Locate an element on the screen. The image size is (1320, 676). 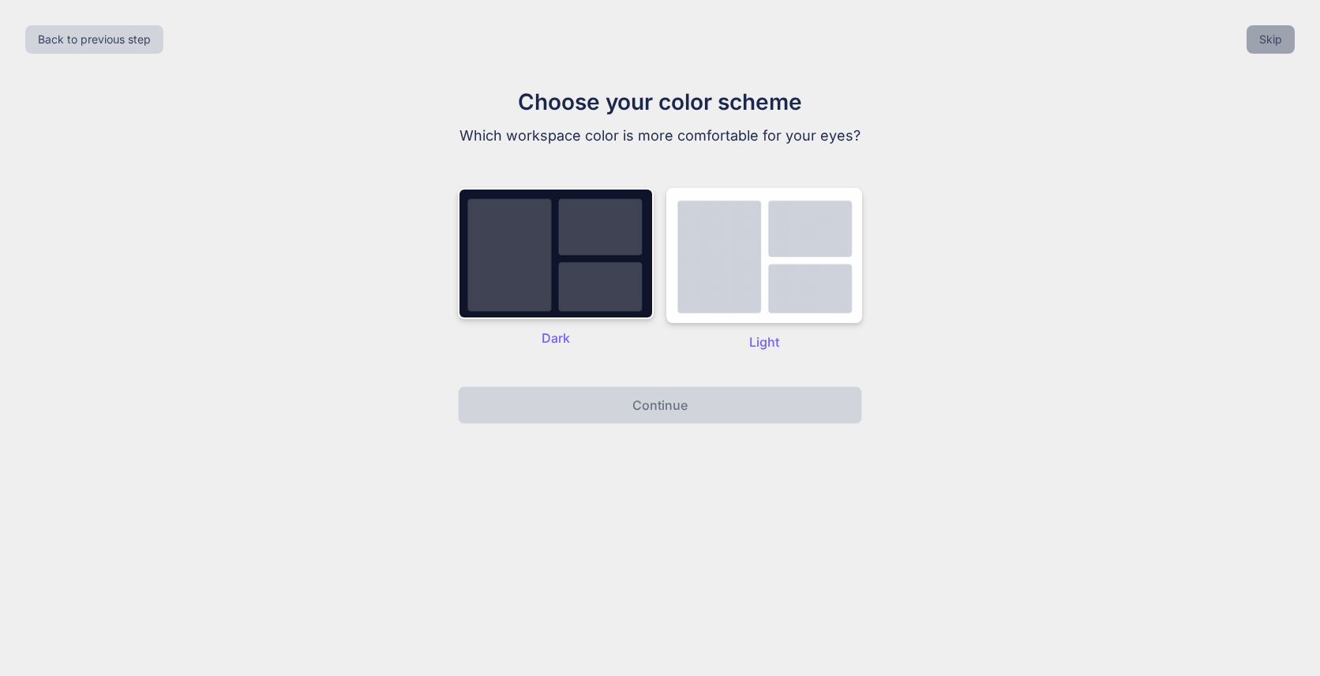
p: Dark is located at coordinates (556, 338).